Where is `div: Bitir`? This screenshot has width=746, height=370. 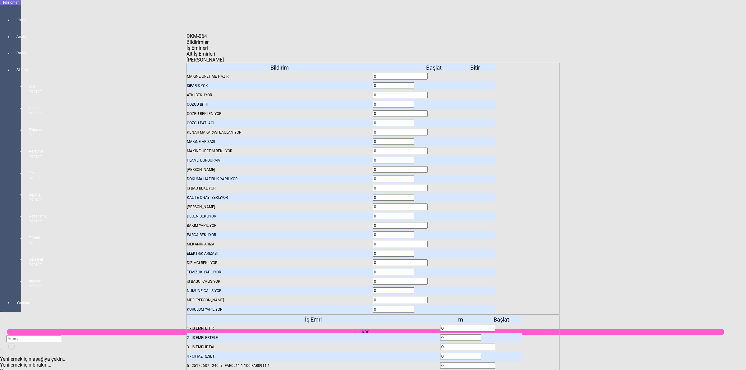 div: Bitir is located at coordinates (475, 67).